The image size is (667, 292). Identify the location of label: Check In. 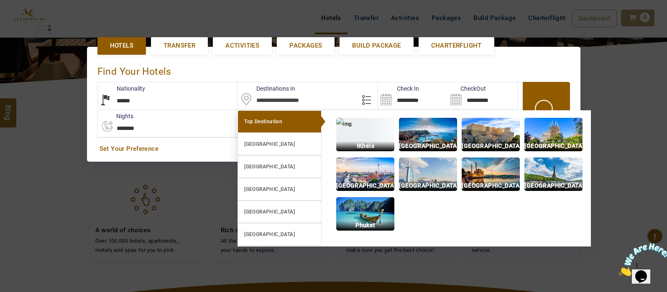
(399, 89).